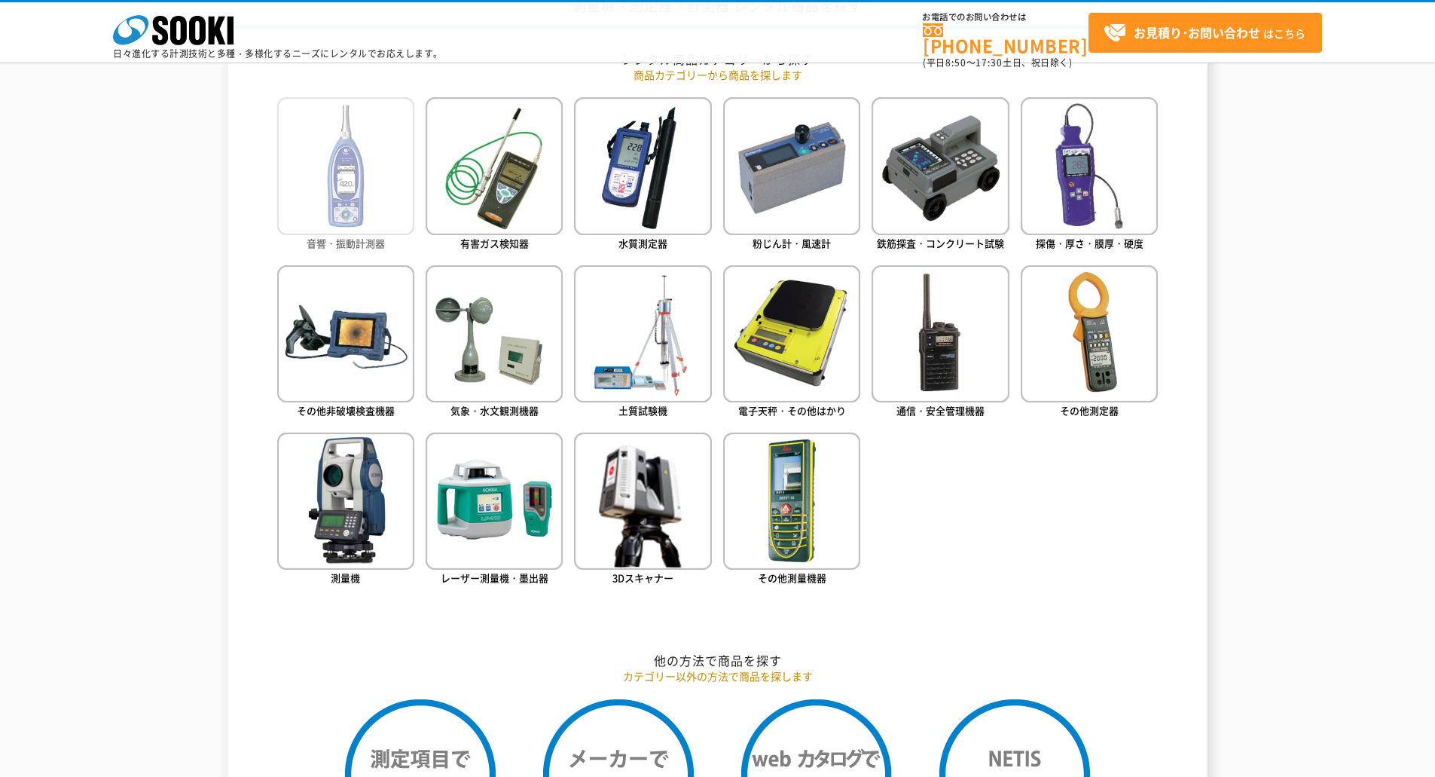 The image size is (1435, 777). Describe the element at coordinates (643, 343) in the screenshot. I see `a: 土質試験機` at that location.